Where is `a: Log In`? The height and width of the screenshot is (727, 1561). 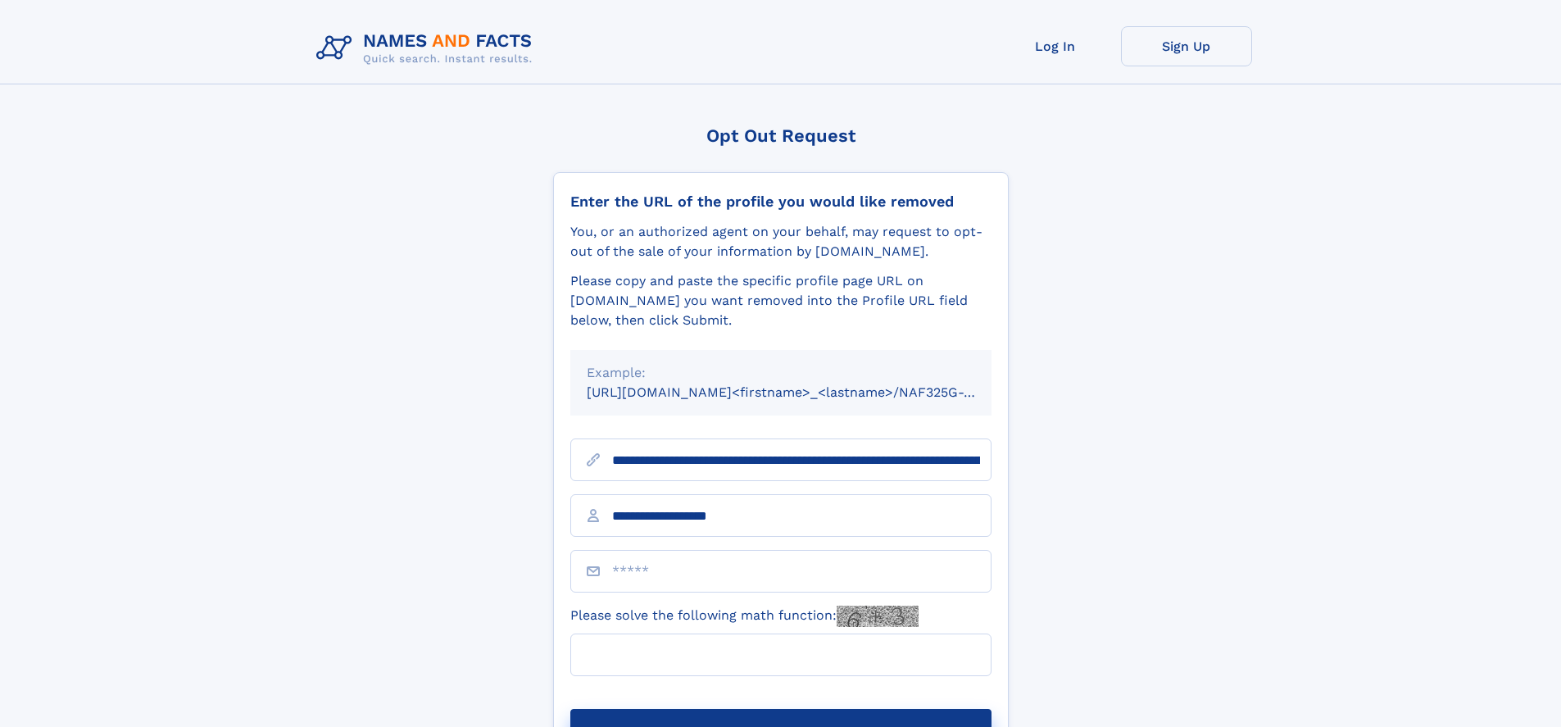
a: Log In is located at coordinates (1055, 46).